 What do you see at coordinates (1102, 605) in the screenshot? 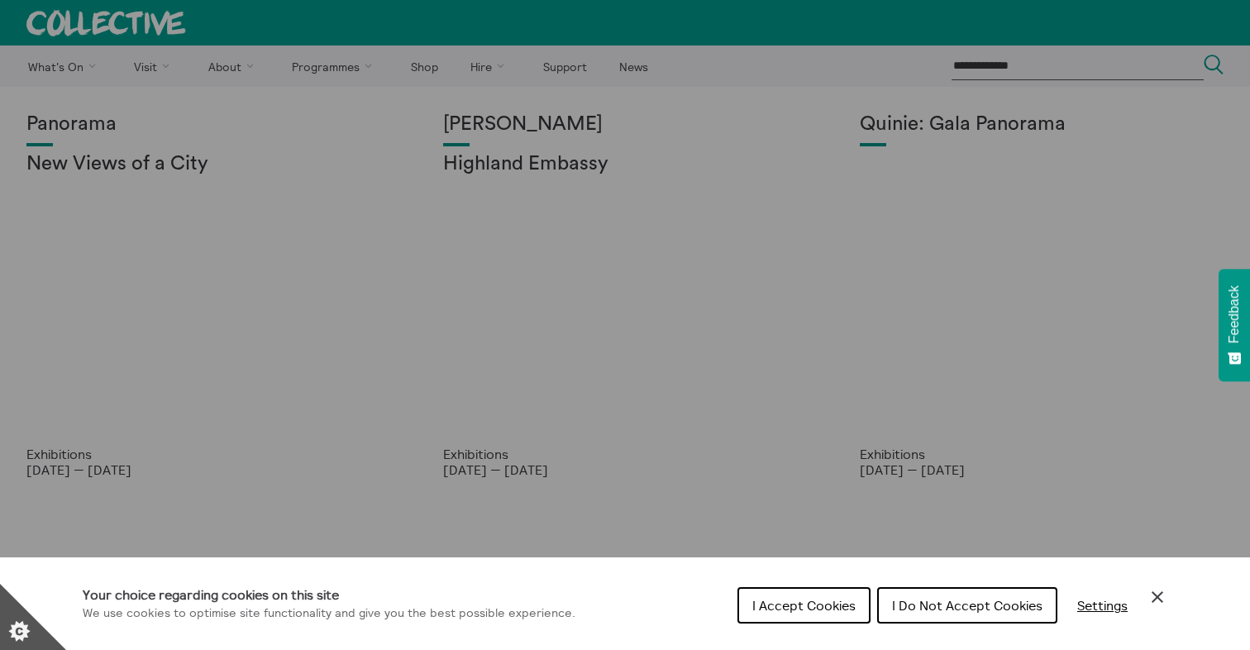
I see `span: Settings` at bounding box center [1102, 605].